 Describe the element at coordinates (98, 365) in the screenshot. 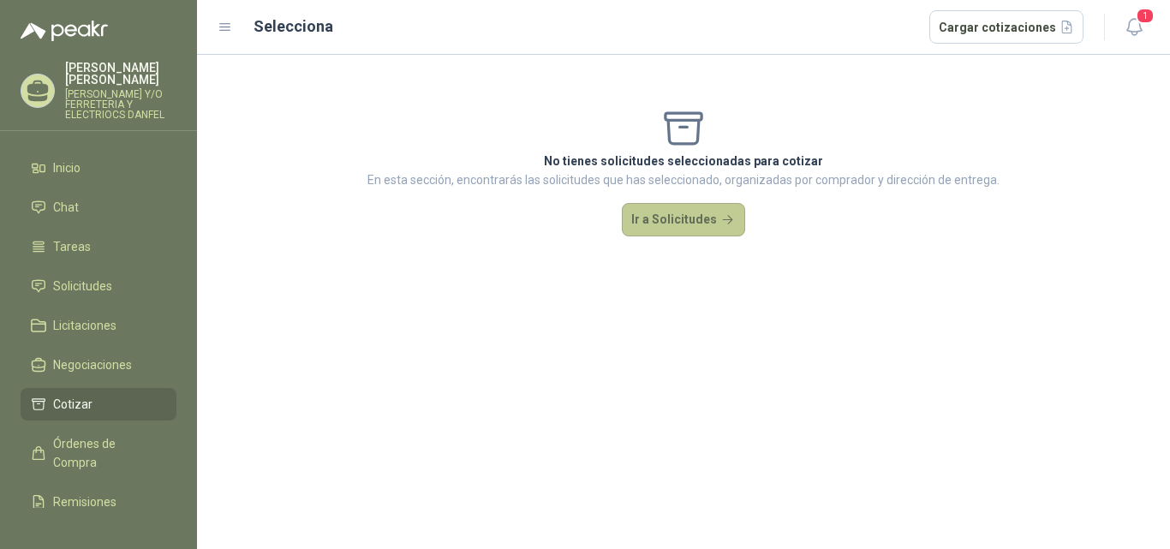

I see `a: Negociaciones` at that location.